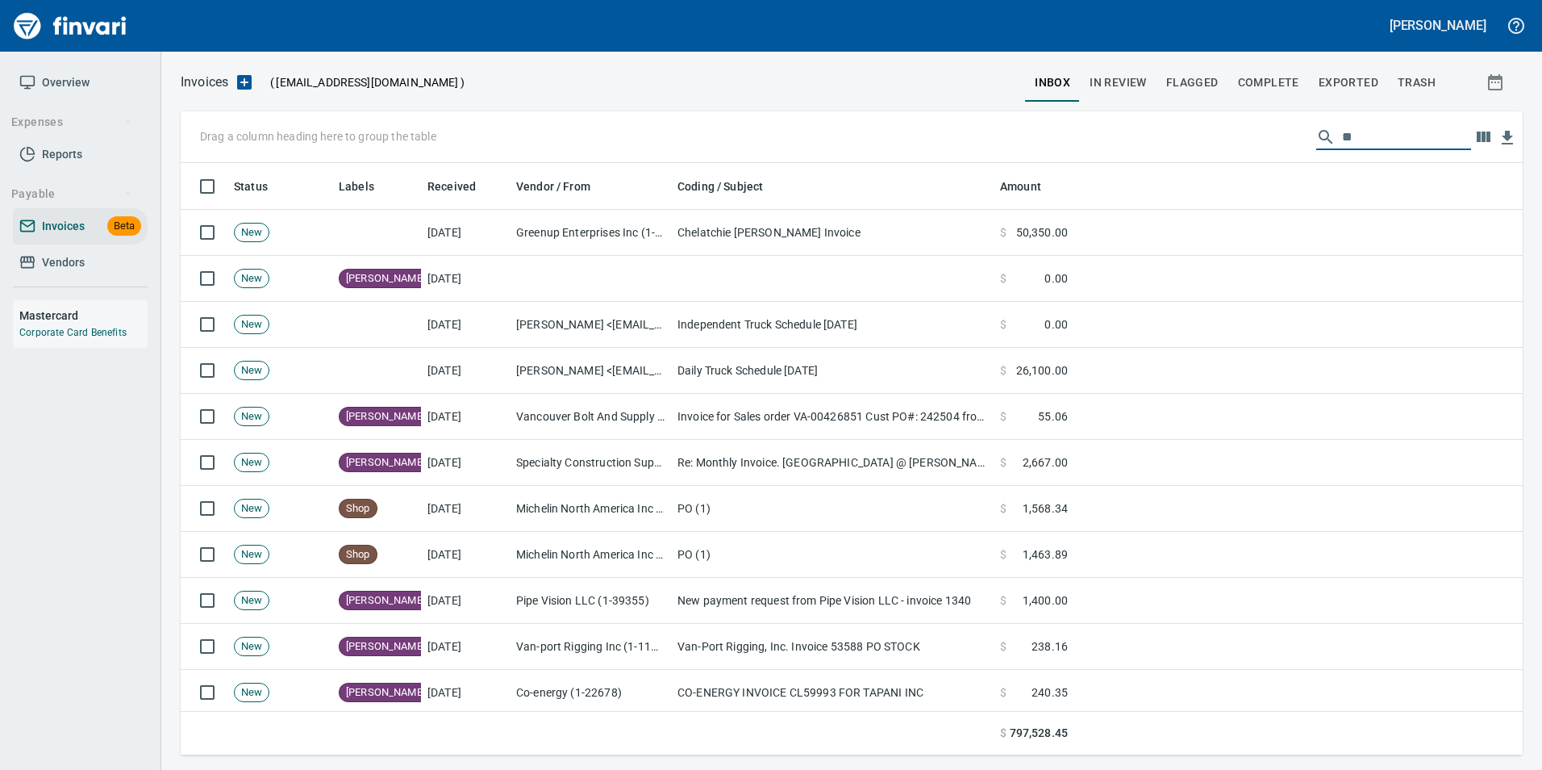  Describe the element at coordinates (1045, 554) in the screenshot. I see `span: 1,463.89` at that location.